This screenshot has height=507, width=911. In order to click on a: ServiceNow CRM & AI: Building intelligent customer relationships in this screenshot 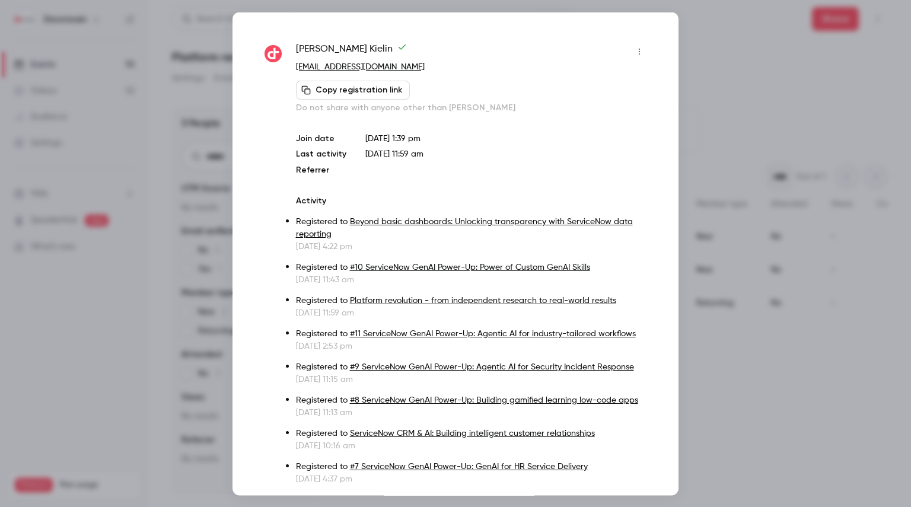, I will do `click(472, 433)`.